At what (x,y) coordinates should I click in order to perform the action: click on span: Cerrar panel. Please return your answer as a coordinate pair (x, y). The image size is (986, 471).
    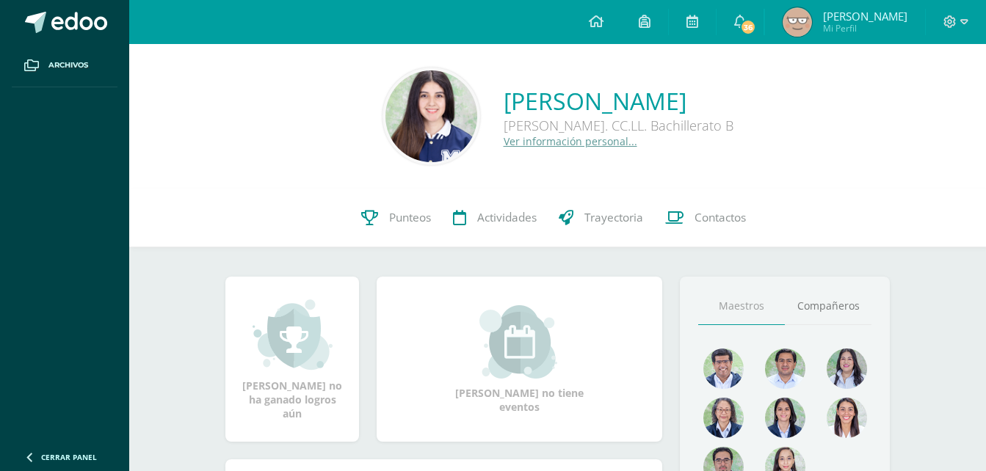
    Looking at the image, I should click on (69, 457).